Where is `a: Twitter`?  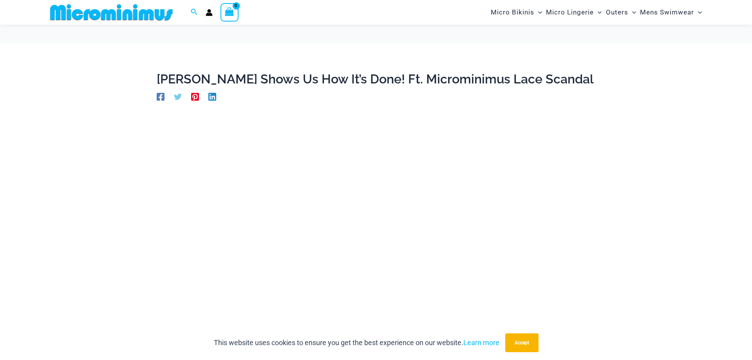
a: Twitter is located at coordinates (178, 96).